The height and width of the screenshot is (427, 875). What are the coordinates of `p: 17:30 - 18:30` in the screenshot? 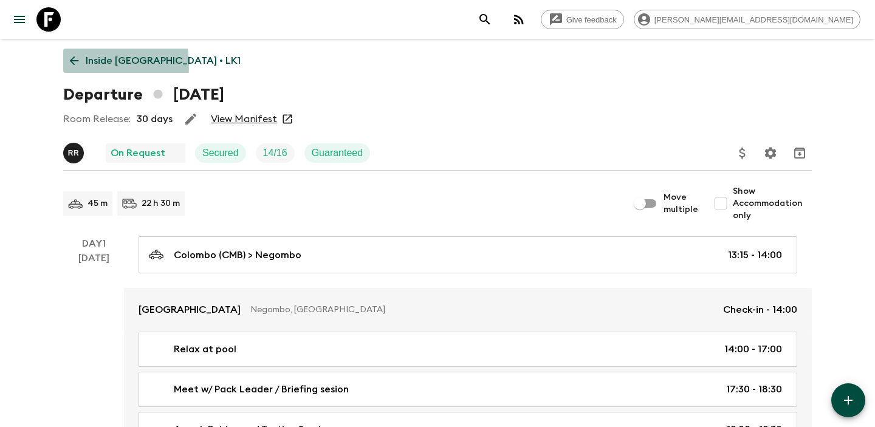 It's located at (754, 390).